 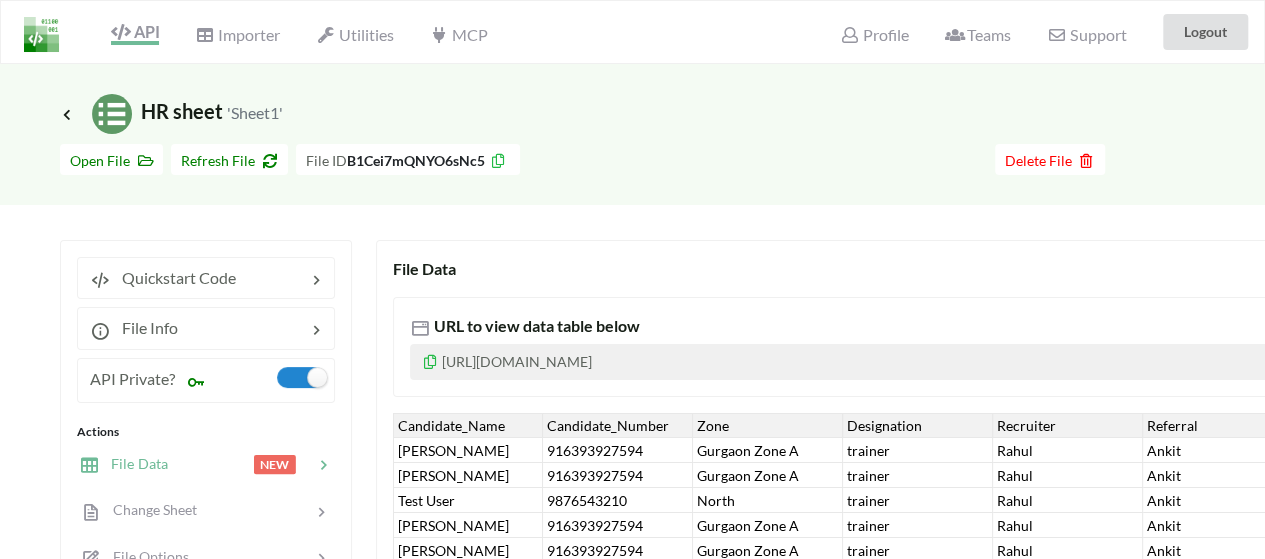 I want to click on span: File ID, so click(x=326, y=160).